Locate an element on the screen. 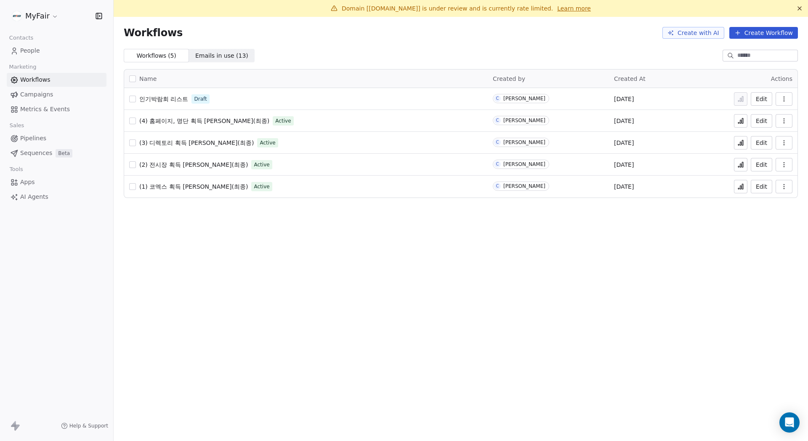 Image resolution: width=808 pixels, height=441 pixels. span: MyFair is located at coordinates (37, 16).